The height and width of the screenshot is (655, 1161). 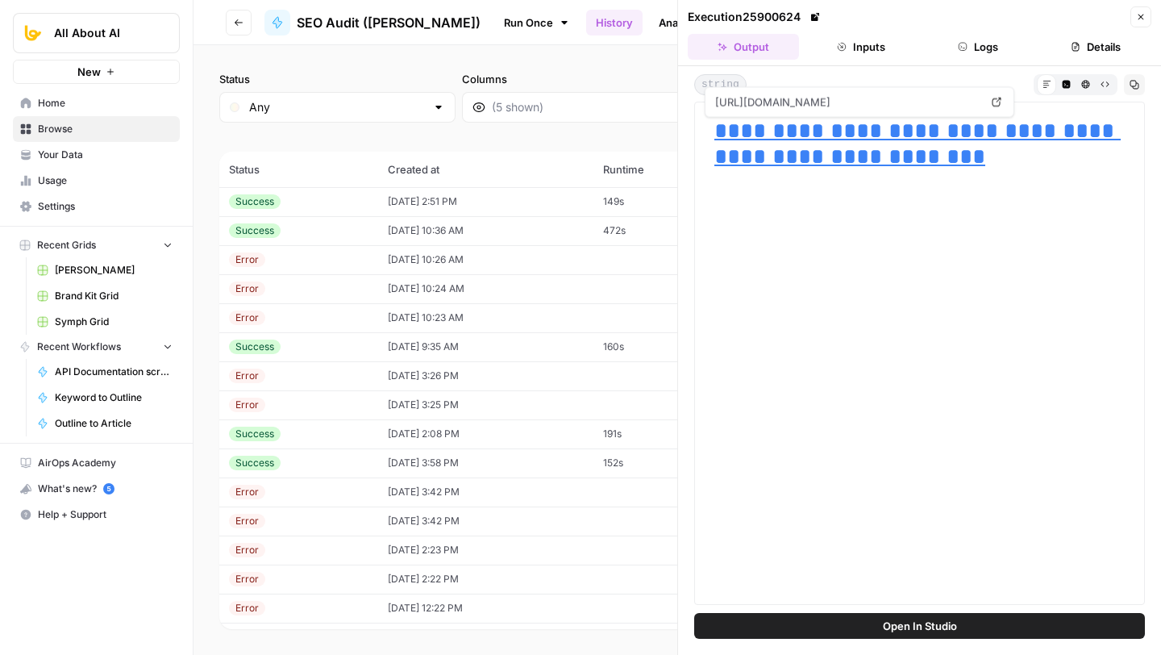 What do you see at coordinates (682, 23) in the screenshot?
I see `a: Analytics` at bounding box center [682, 23].